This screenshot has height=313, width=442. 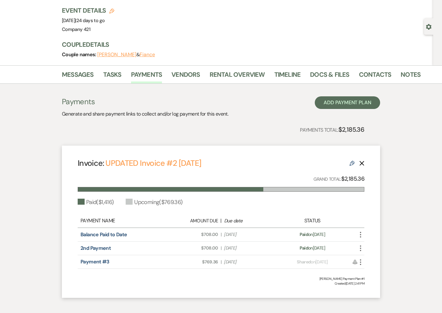 What do you see at coordinates (375, 76) in the screenshot?
I see `a: Contacts` at bounding box center [375, 76].